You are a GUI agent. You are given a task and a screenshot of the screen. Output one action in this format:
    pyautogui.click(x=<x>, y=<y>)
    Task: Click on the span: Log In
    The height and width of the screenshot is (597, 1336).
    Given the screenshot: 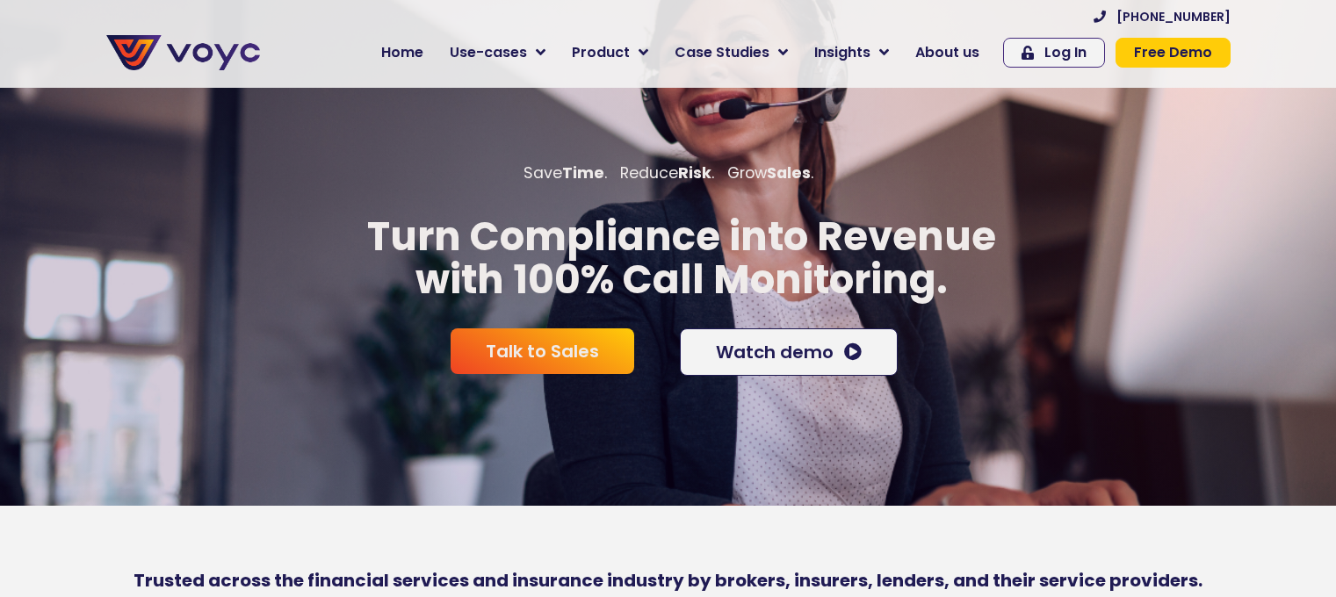 What is the action you would take?
    pyautogui.click(x=1066, y=53)
    